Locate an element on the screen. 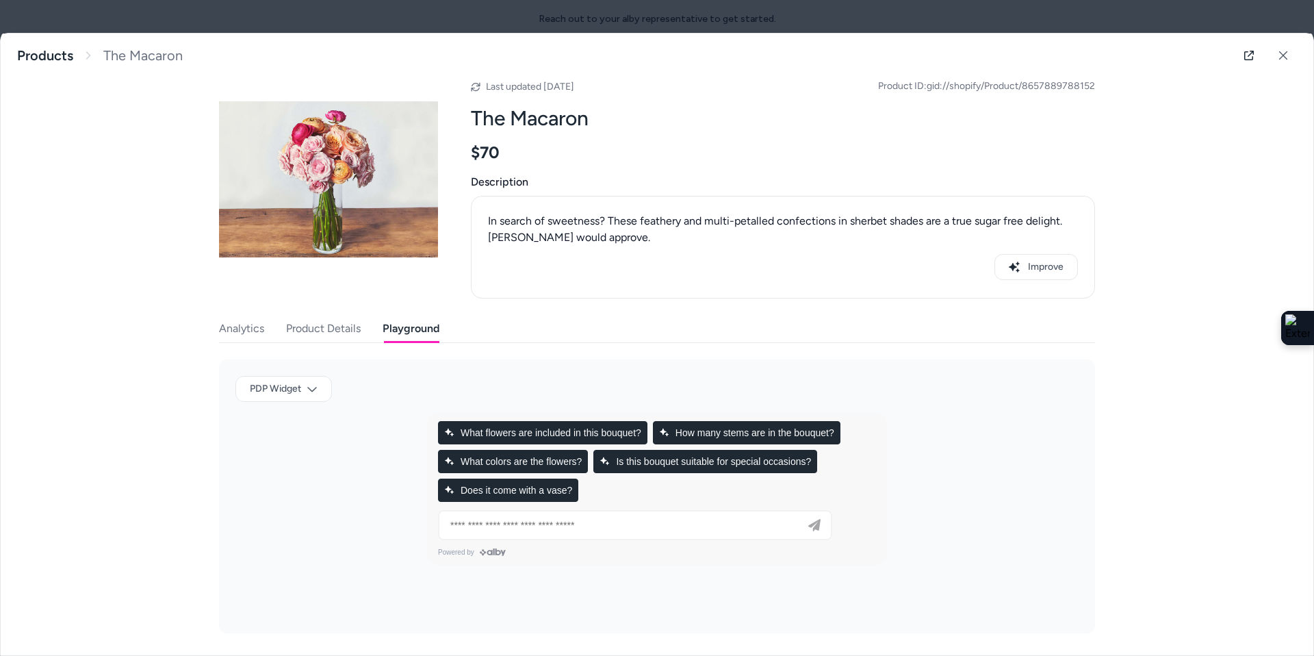 This screenshot has width=1314, height=656. button: PDP Widget is located at coordinates (283, 389).